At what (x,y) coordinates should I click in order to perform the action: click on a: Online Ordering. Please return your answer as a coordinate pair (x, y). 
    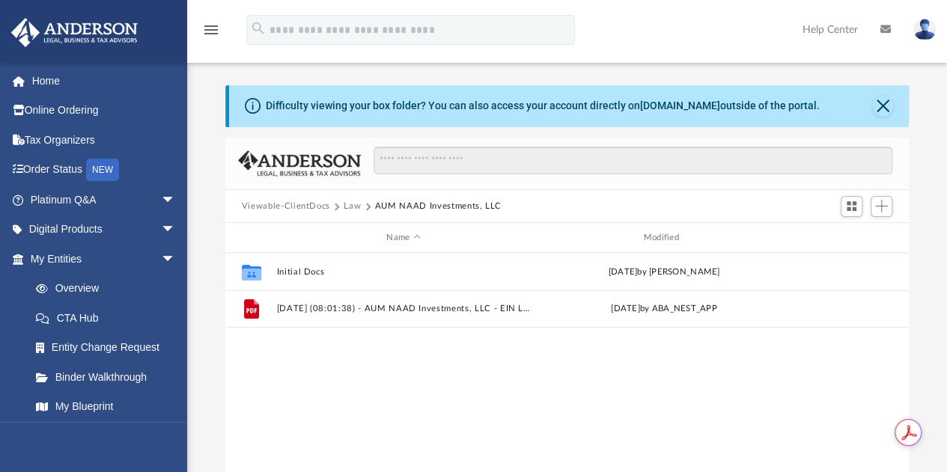
    Looking at the image, I should click on (104, 111).